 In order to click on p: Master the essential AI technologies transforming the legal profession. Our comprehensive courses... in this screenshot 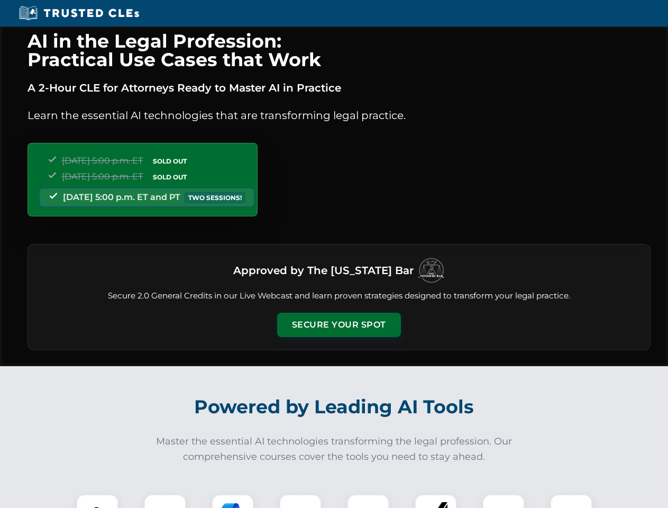, I will do `click(334, 449)`.